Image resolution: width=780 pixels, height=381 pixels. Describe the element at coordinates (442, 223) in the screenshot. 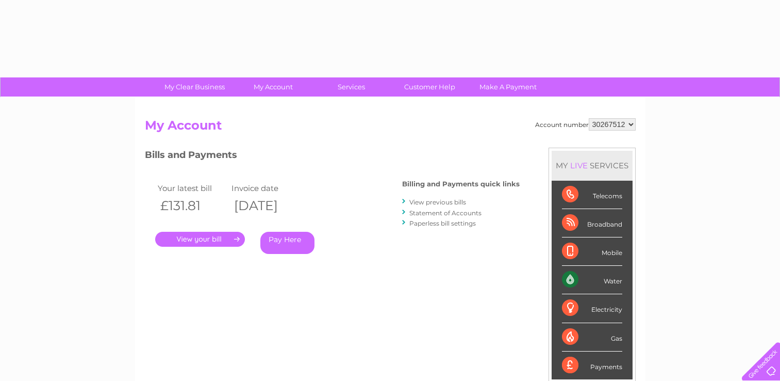

I see `a: Paperless bill settings` at that location.